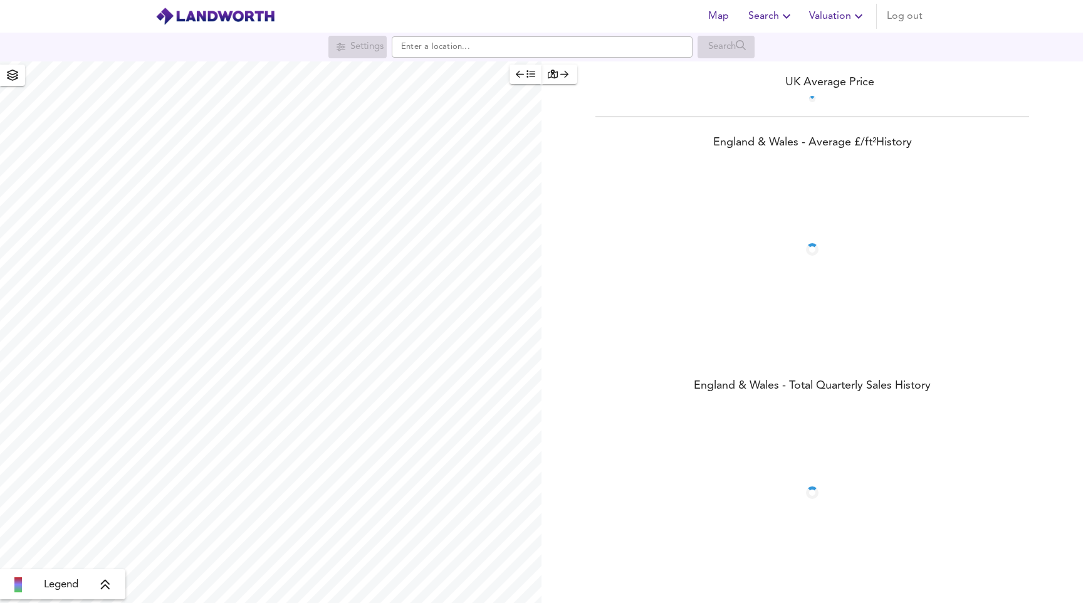 This screenshot has height=603, width=1083. I want to click on button: Search, so click(771, 16).